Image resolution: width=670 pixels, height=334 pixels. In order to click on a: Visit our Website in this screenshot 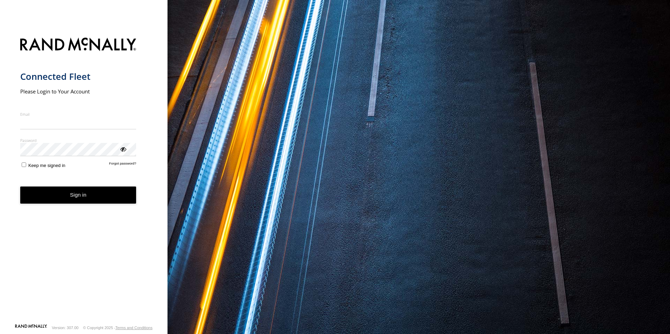, I will do `click(31, 328)`.